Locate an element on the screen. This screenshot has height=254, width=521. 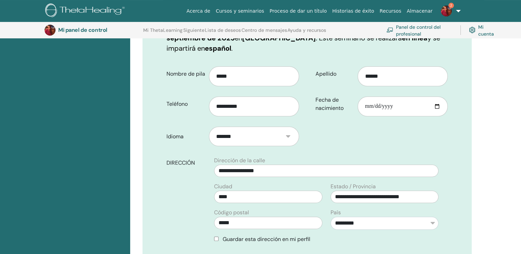
font: Mi panel de control is located at coordinates (83, 30).